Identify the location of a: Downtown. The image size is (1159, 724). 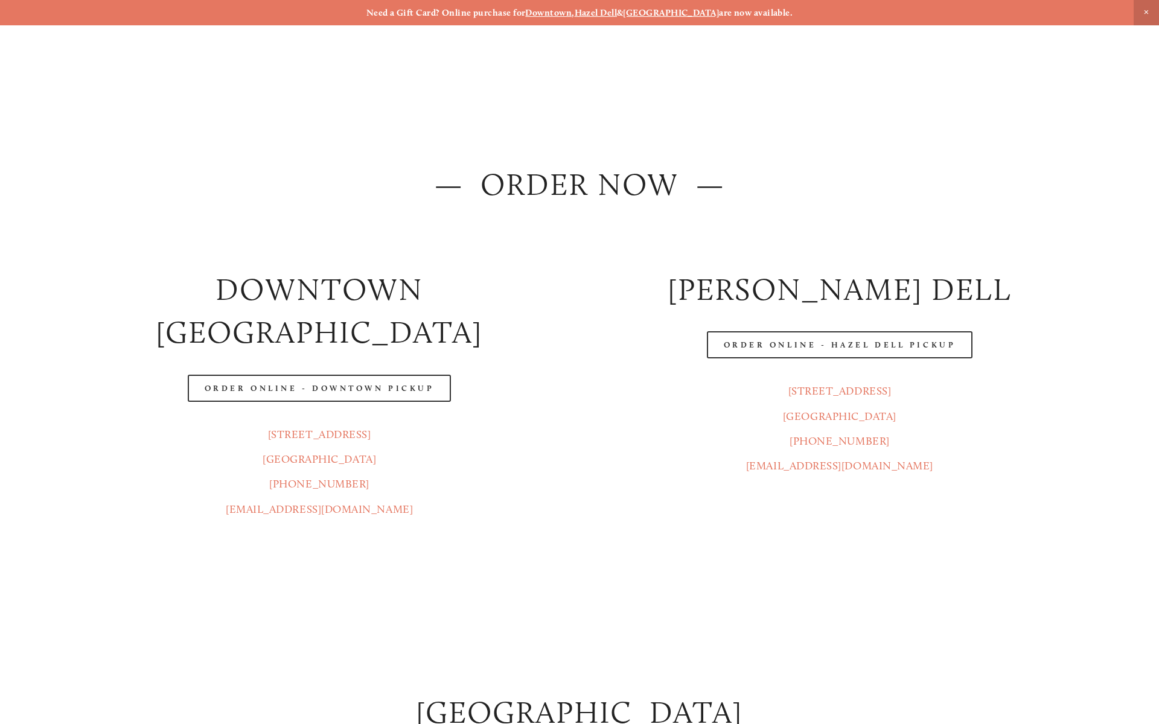
(548, 13).